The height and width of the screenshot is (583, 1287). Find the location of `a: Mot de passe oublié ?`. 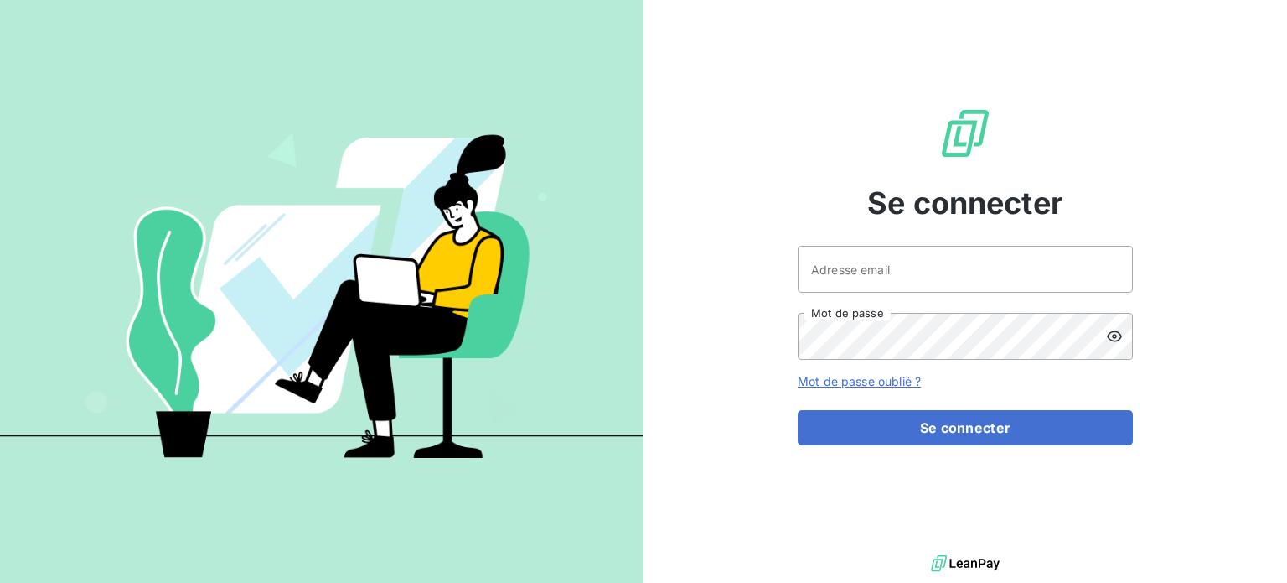

a: Mot de passe oublié ? is located at coordinates (859, 381).